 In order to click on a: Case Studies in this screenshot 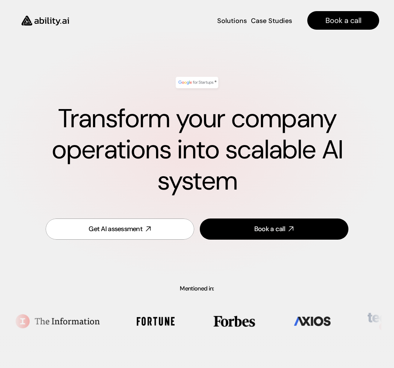, I will do `click(271, 20)`.